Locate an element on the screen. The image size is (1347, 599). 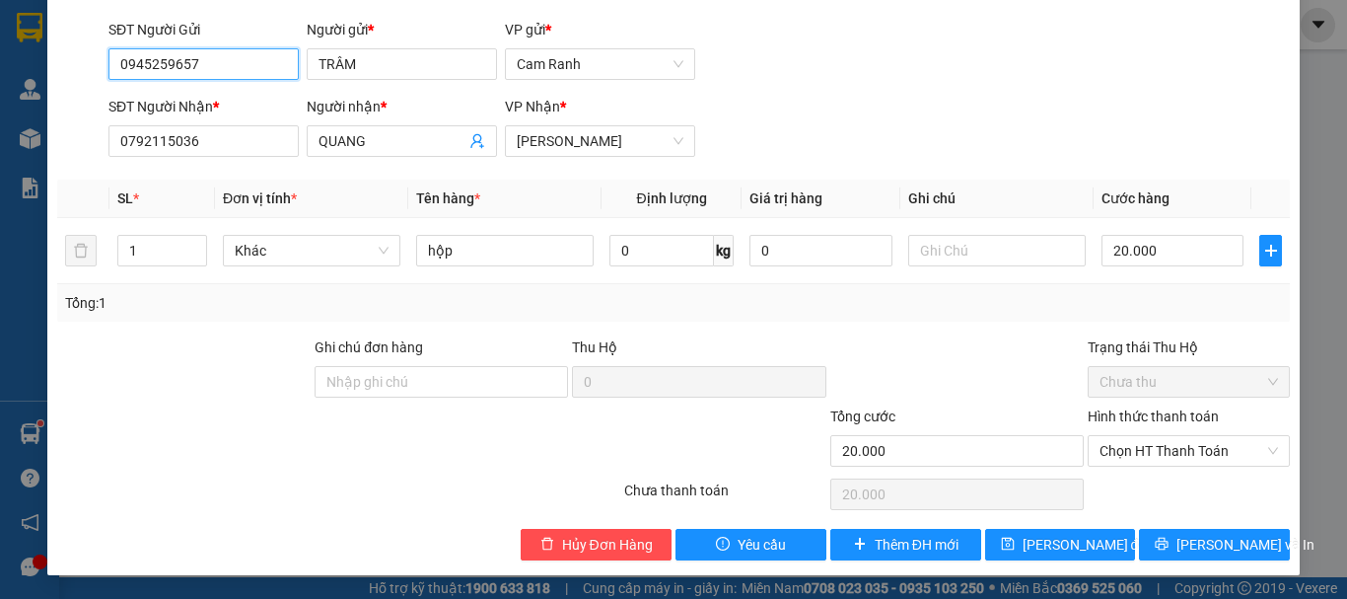
th: Ghi chú is located at coordinates (997, 198).